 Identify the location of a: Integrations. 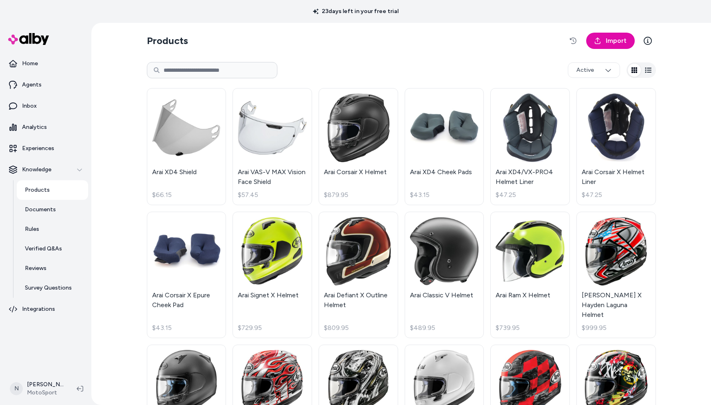
(46, 309).